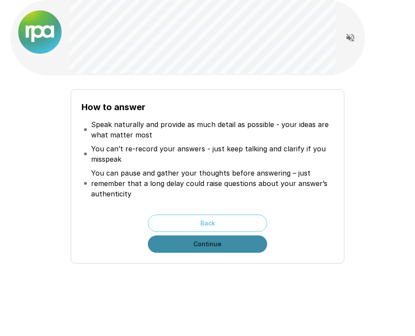  I want to click on p: You can’t re-record your answers - just keep talking and clarify if you misspeak, so click(211, 154).